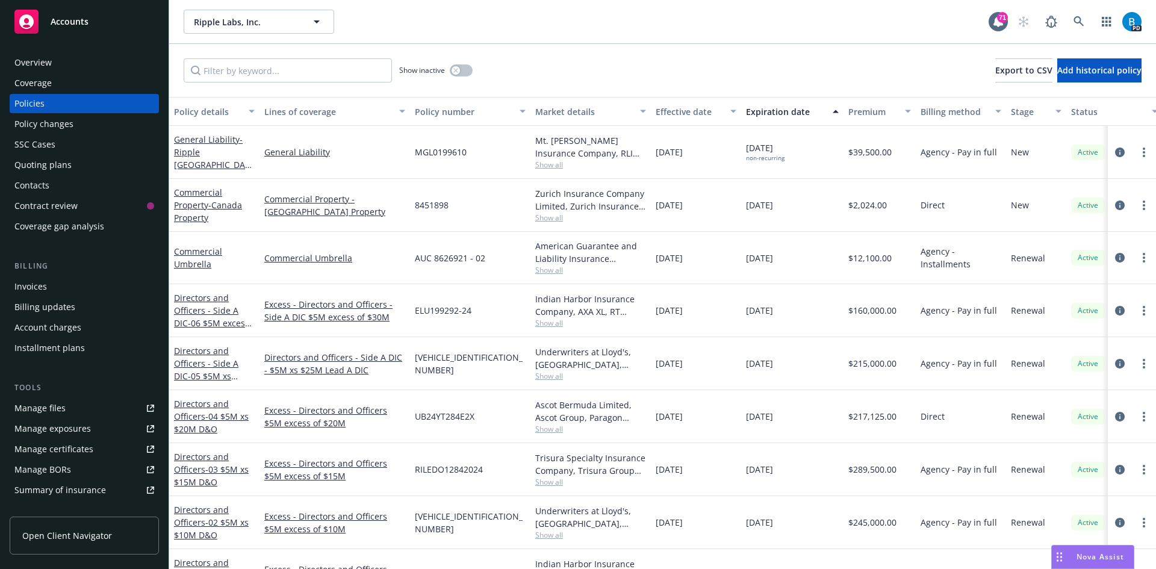 The image size is (1156, 569). Describe the element at coordinates (873, 111) in the screenshot. I see `div: Premium` at that location.